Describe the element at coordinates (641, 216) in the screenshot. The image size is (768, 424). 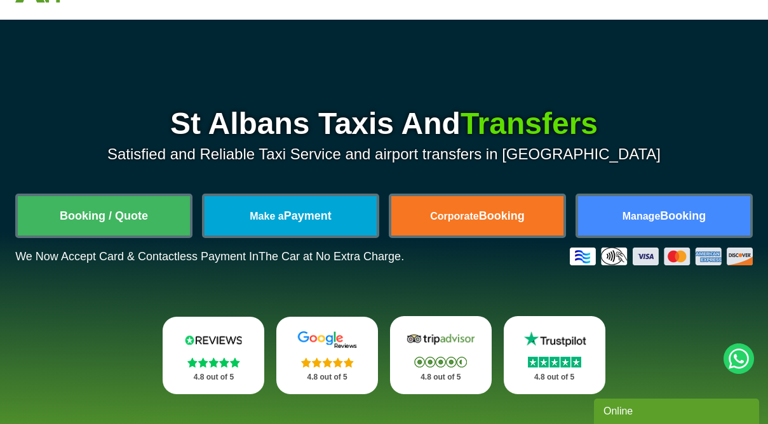
I see `span: Manage` at that location.